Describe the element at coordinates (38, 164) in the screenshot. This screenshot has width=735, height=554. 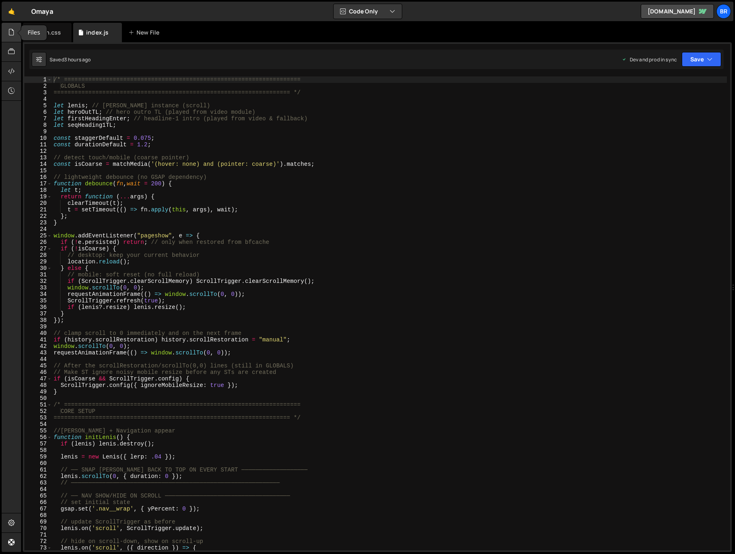
I see `div: 14` at that location.